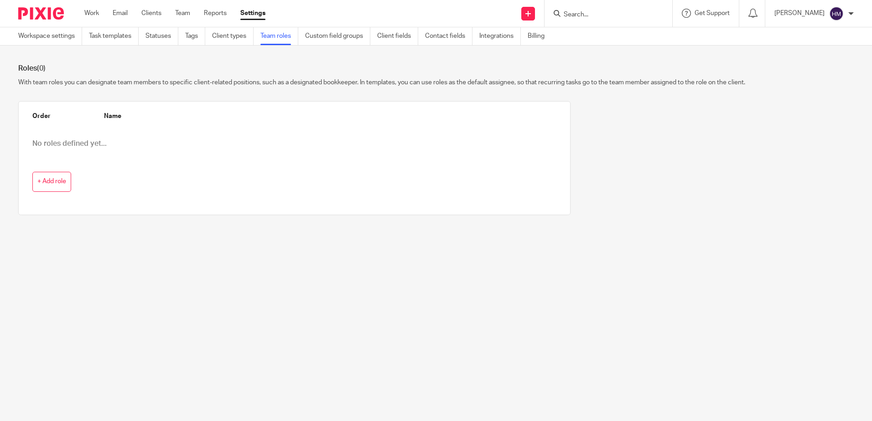  What do you see at coordinates (195, 36) in the screenshot?
I see `a: Tags` at bounding box center [195, 36].